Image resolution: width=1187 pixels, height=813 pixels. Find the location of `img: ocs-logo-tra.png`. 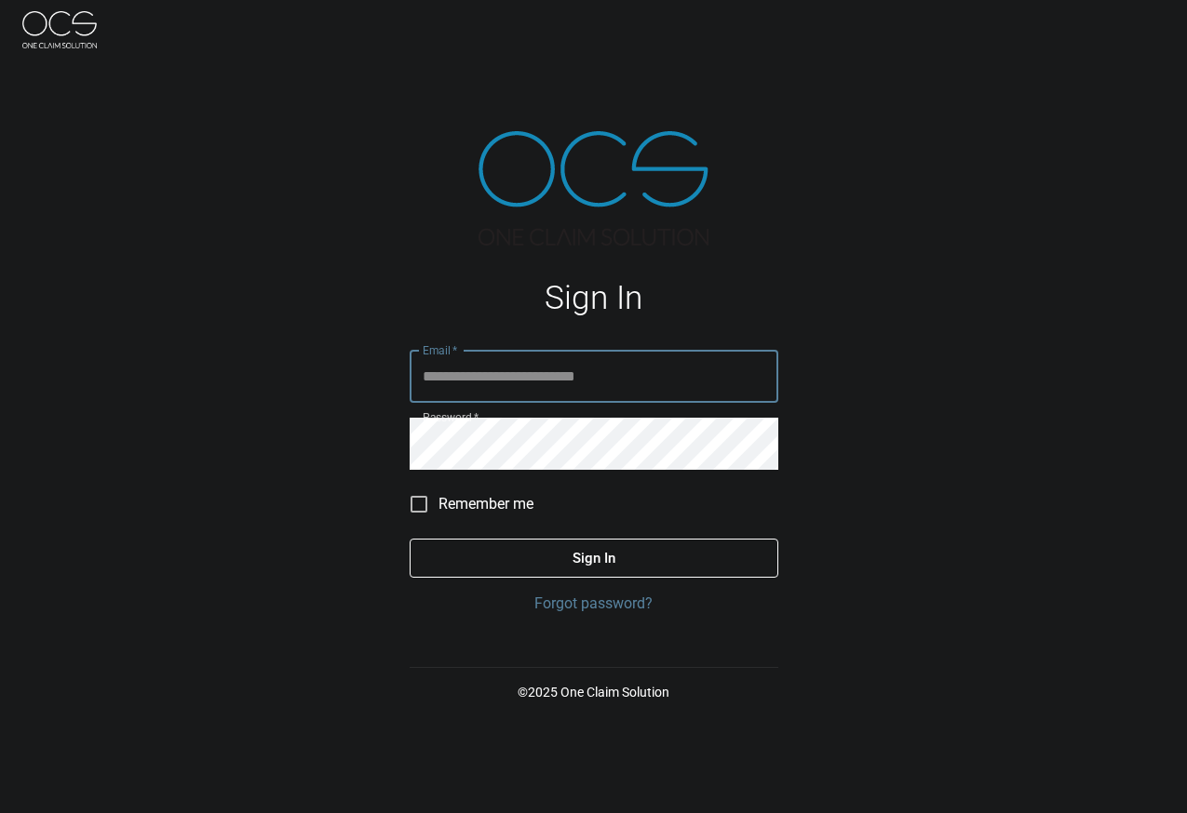

img: ocs-logo-tra.png is located at coordinates (593, 188).